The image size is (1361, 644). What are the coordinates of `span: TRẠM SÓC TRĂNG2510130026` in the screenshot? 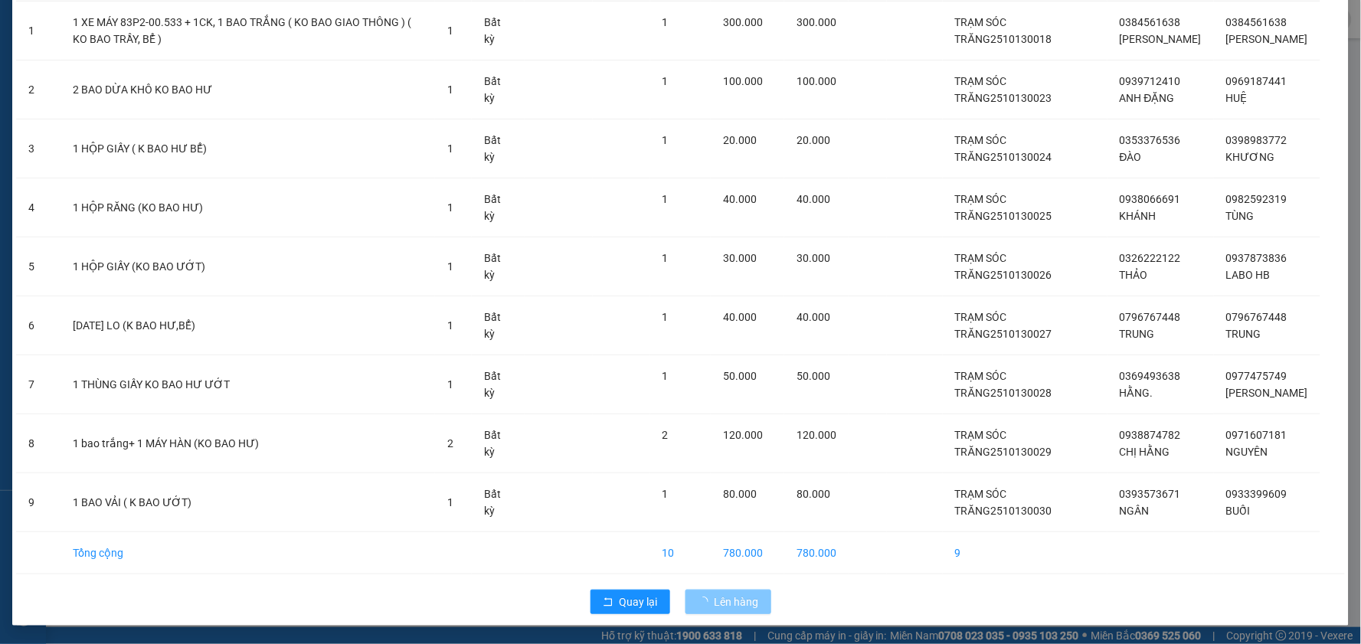 It's located at (1003, 267).